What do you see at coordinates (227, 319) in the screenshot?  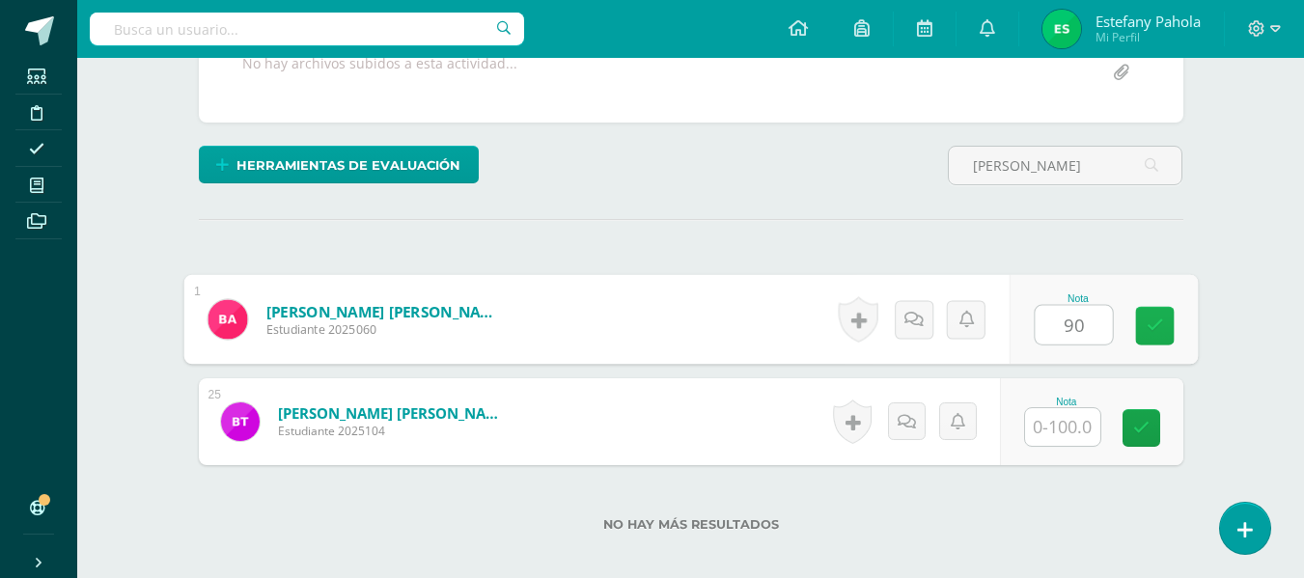 I see `img: 500401bd58dd7613e606794c6fb5ae9a.png` at bounding box center [227, 319].